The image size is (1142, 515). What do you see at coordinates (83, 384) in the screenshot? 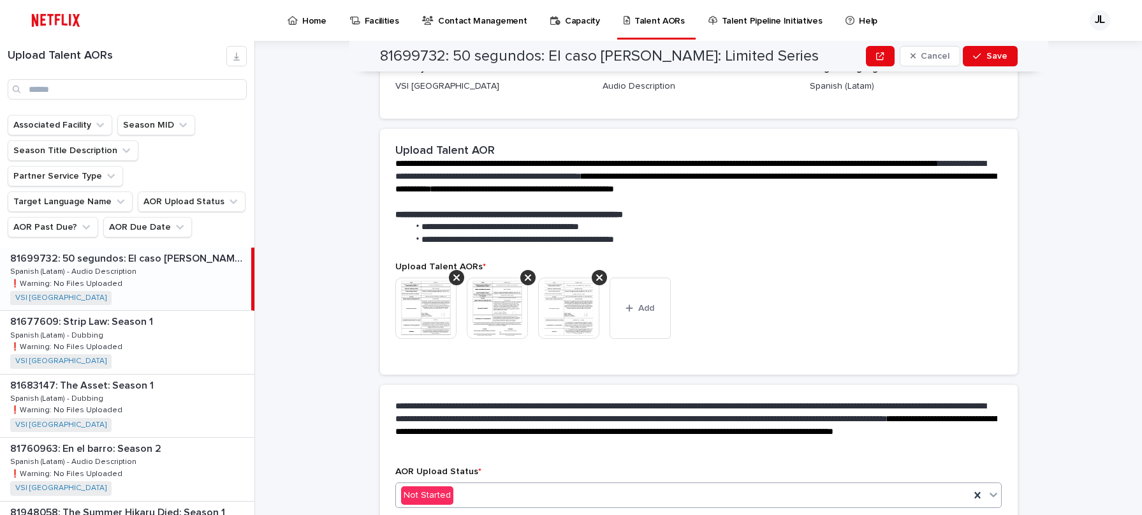
I see `p: 81683147: The Asset: Season 1` at bounding box center [83, 384].